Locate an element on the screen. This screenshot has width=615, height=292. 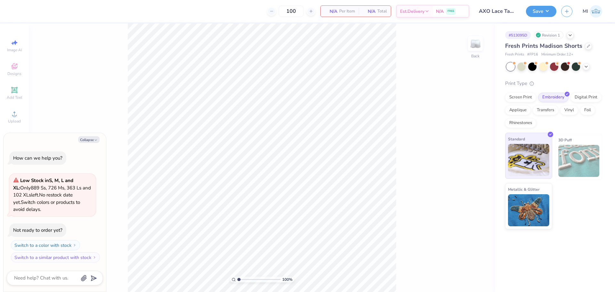
img: Metallic & Glitter is located at coordinates (529, 210).